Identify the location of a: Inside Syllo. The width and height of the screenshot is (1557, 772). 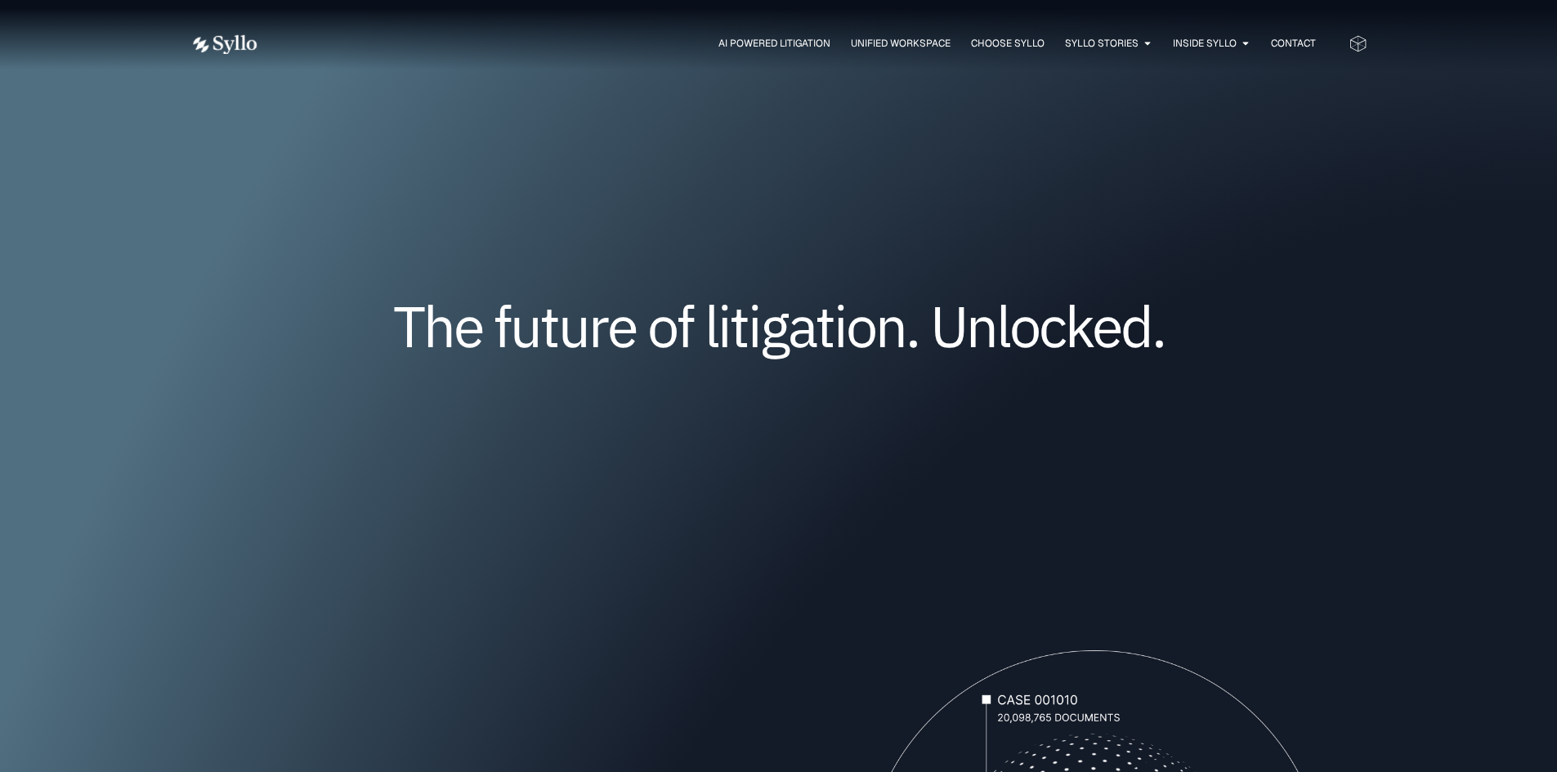
(1205, 43).